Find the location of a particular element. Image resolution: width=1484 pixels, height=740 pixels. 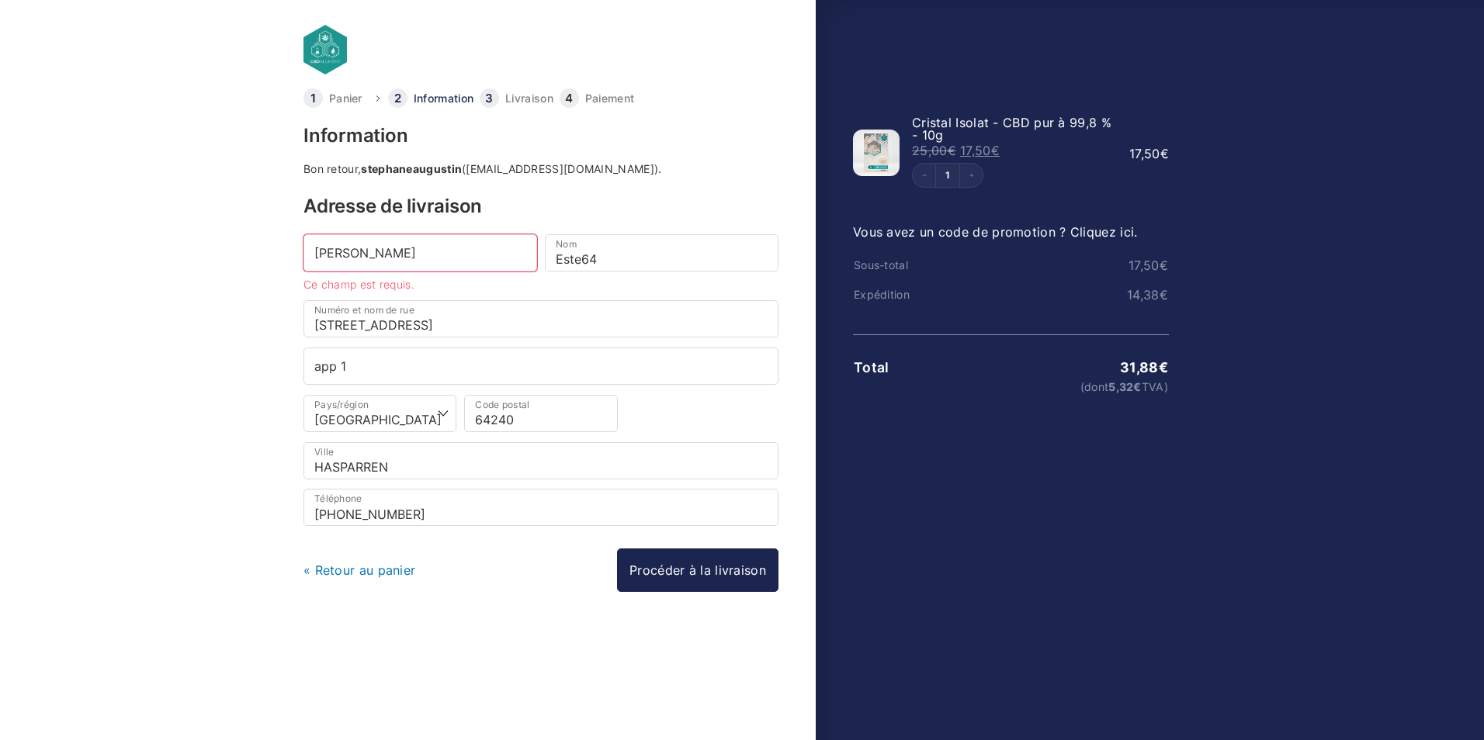

small: (dont TVA) is located at coordinates (1063, 387).